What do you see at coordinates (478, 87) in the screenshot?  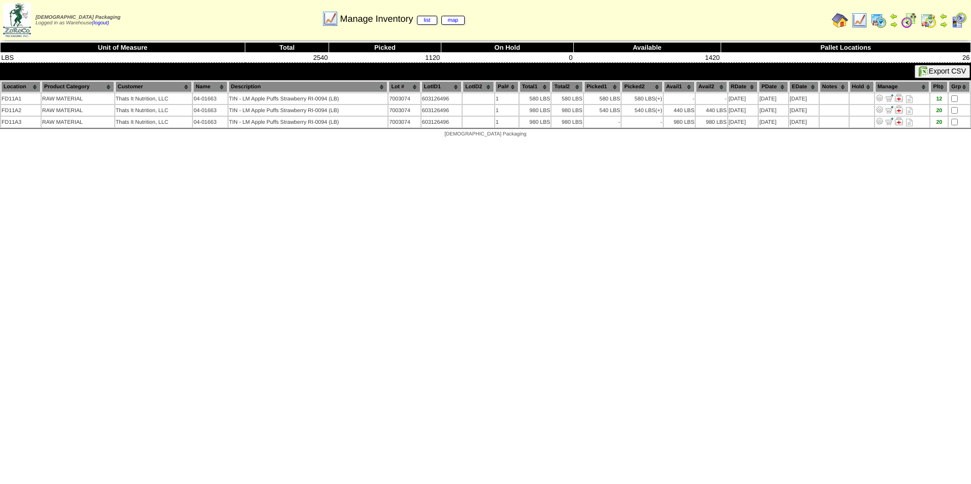 I see `th: LotID2` at bounding box center [478, 87].